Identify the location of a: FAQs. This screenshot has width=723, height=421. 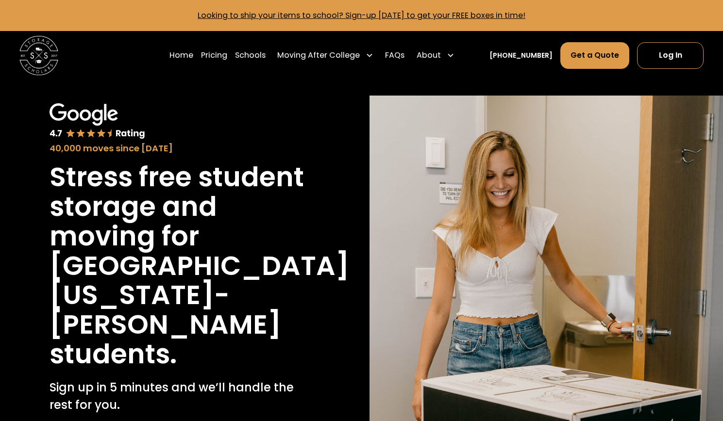
(395, 55).